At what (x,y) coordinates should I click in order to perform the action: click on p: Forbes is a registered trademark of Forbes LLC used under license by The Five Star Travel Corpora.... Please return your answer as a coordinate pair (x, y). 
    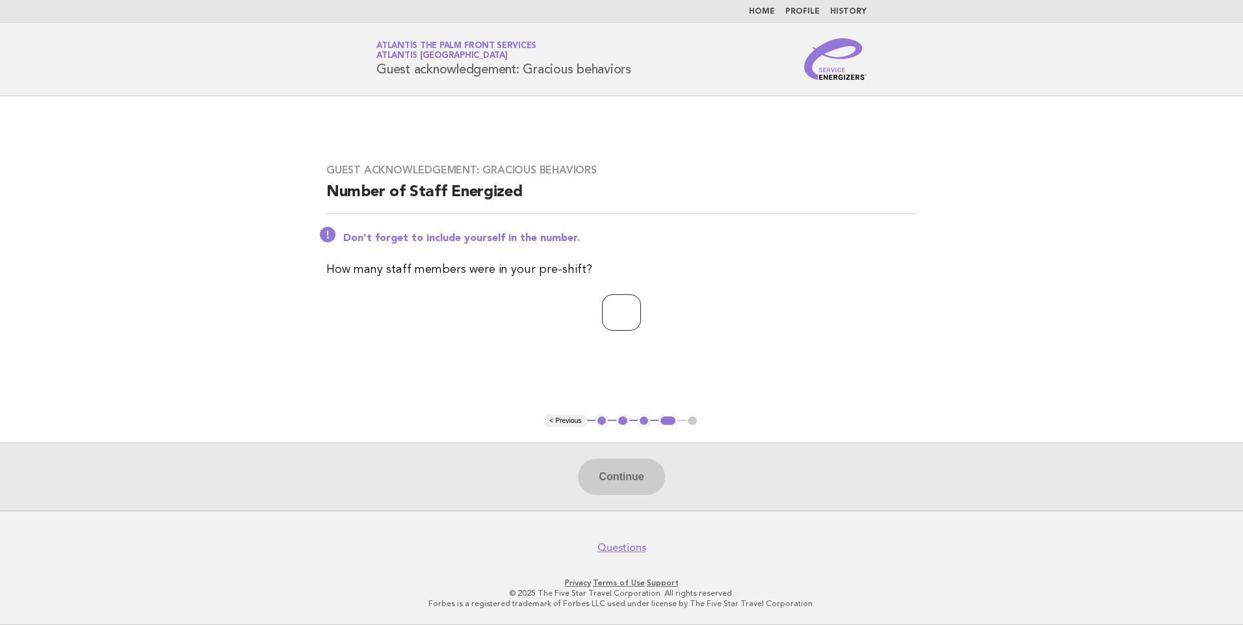
    Looking at the image, I should click on (621, 604).